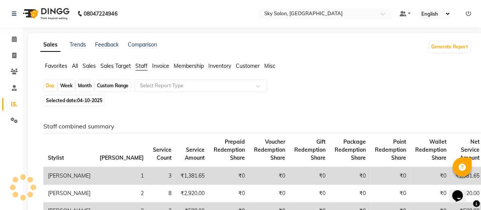 The image size is (481, 210). I want to click on span: Sales, so click(89, 66).